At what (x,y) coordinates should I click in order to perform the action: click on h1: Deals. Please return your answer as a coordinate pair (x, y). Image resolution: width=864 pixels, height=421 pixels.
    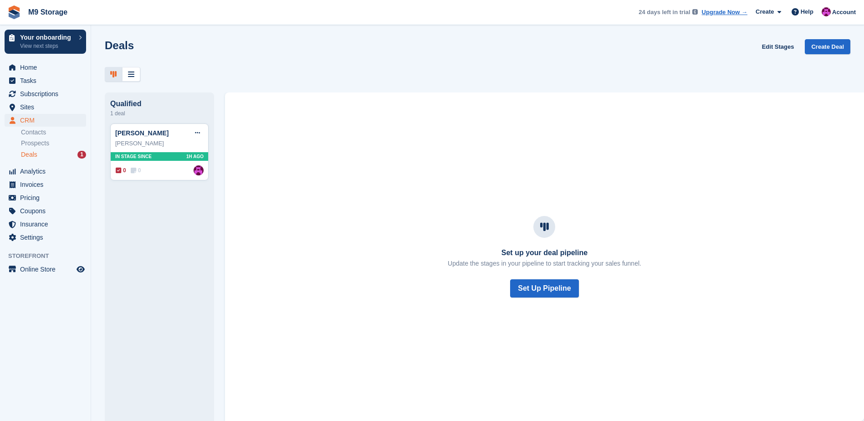
    Looking at the image, I should click on (119, 45).